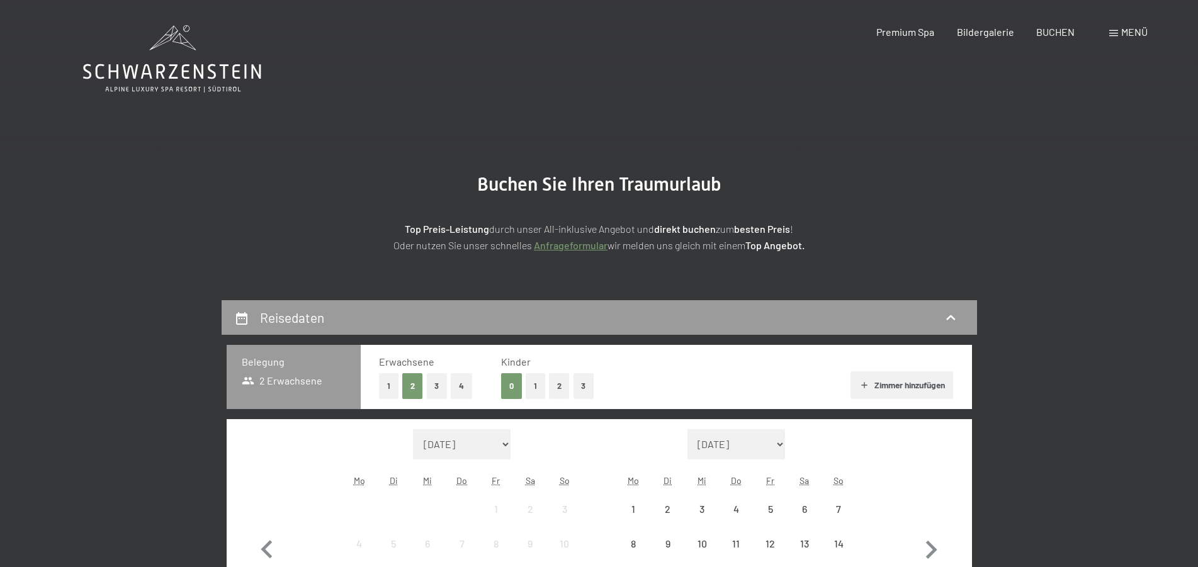 The height and width of the screenshot is (567, 1198). I want to click on strong: direkt buchen, so click(685, 229).